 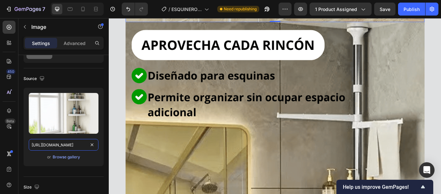 I want to click on span: ESQUINERO DE DUCHA, so click(x=187, y=9).